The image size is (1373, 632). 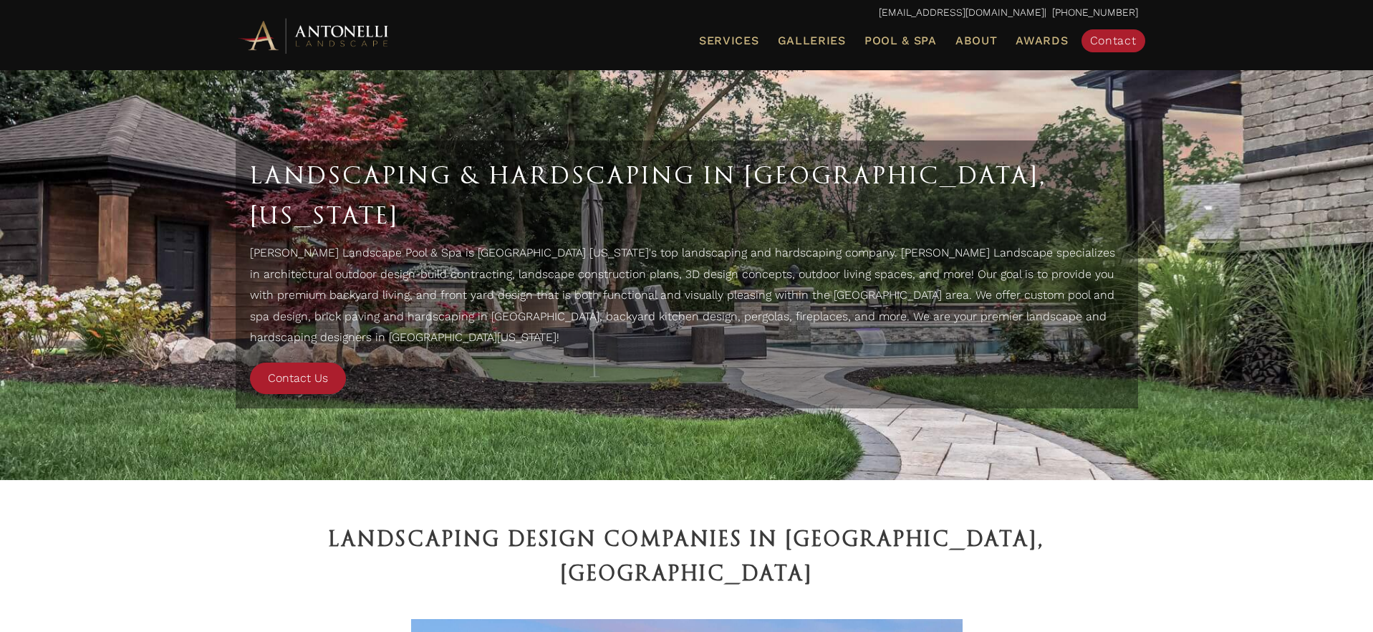 I want to click on span: Pool & Spa, so click(x=901, y=40).